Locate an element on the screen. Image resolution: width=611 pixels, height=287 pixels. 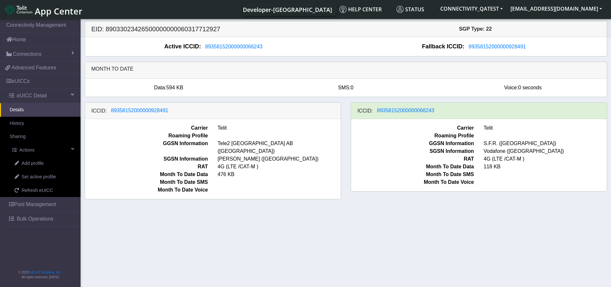
a: Pool Management is located at coordinates (42, 204).